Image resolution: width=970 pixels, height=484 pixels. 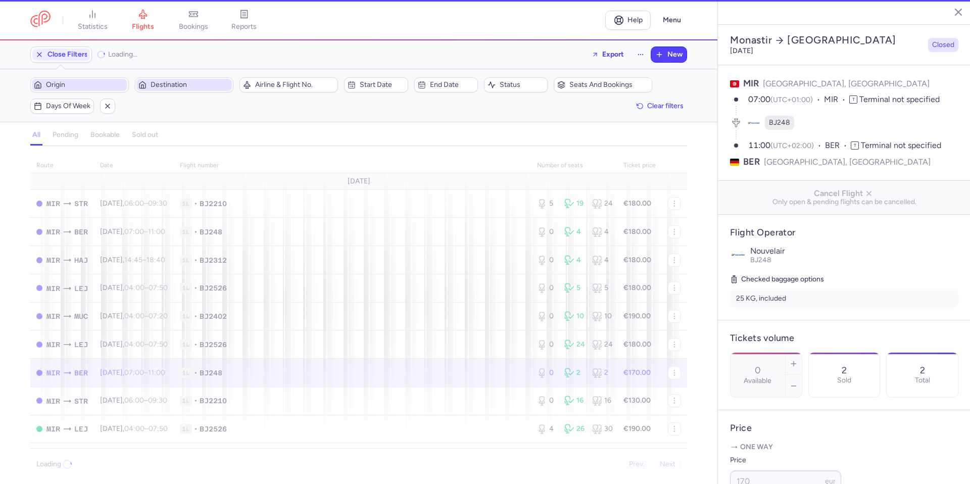 What do you see at coordinates (244, 27) in the screenshot?
I see `span: reports` at bounding box center [244, 27].